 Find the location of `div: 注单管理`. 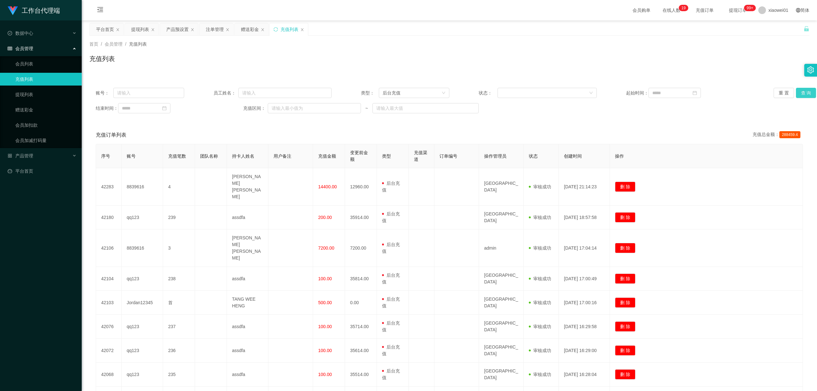

div: 注单管理 is located at coordinates (215, 29).